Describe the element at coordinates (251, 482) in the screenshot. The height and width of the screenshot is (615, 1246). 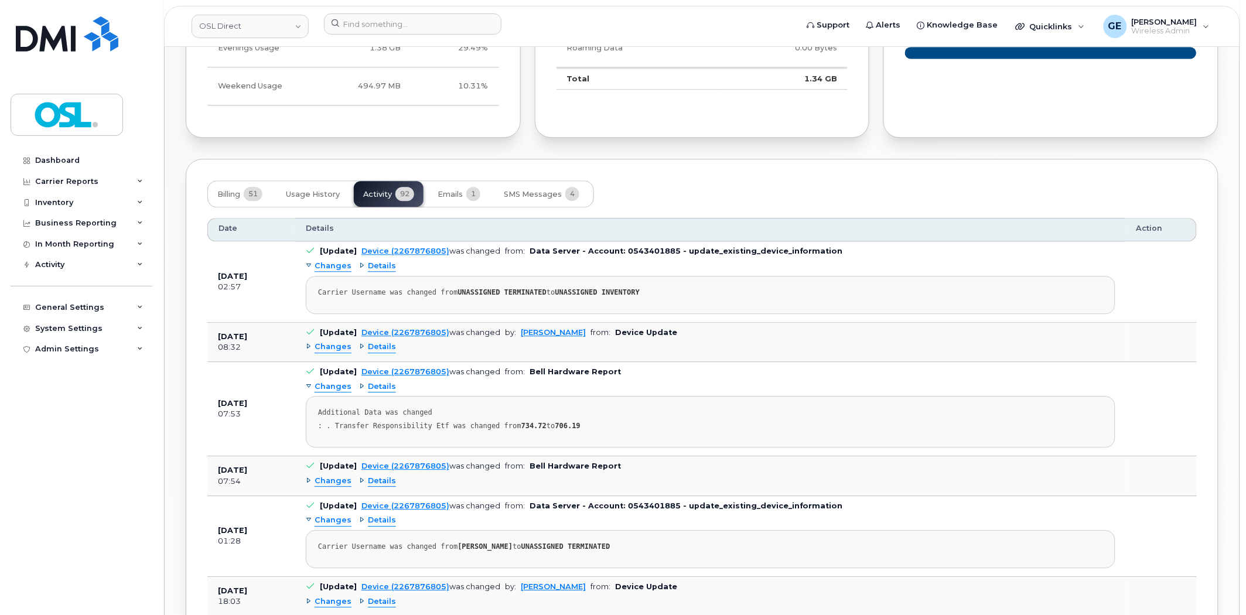
I see `div: 07:54` at that location.